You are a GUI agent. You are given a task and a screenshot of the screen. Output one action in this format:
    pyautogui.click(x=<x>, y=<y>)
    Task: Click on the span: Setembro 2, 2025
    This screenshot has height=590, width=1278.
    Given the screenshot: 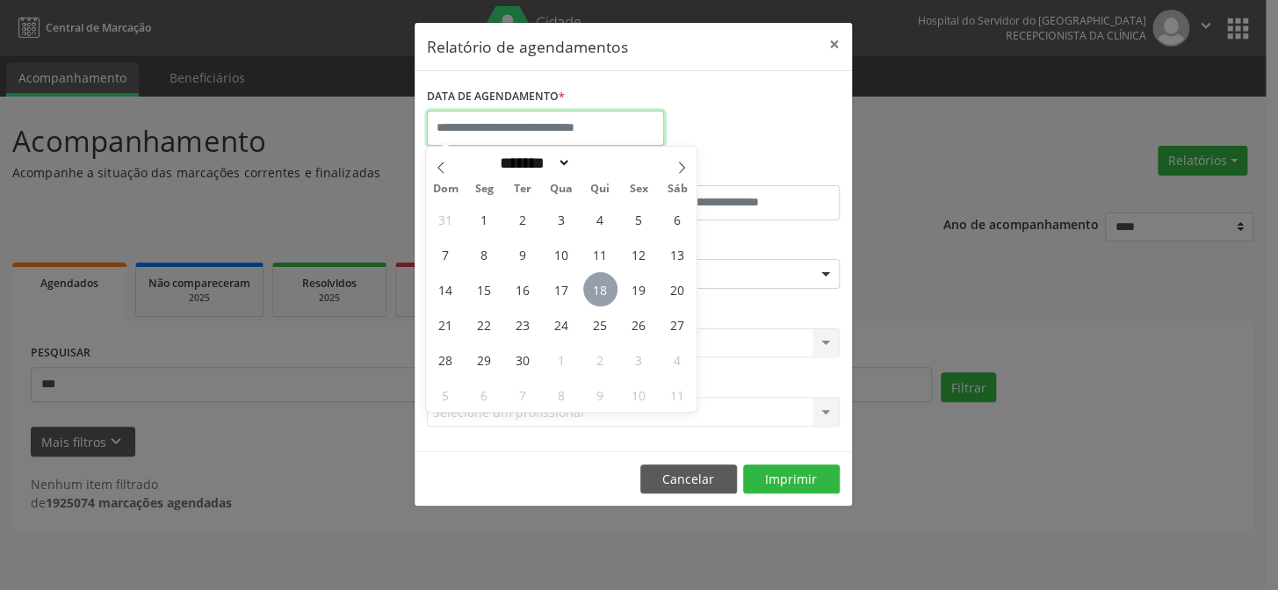 What is the action you would take?
    pyautogui.click(x=523, y=219)
    